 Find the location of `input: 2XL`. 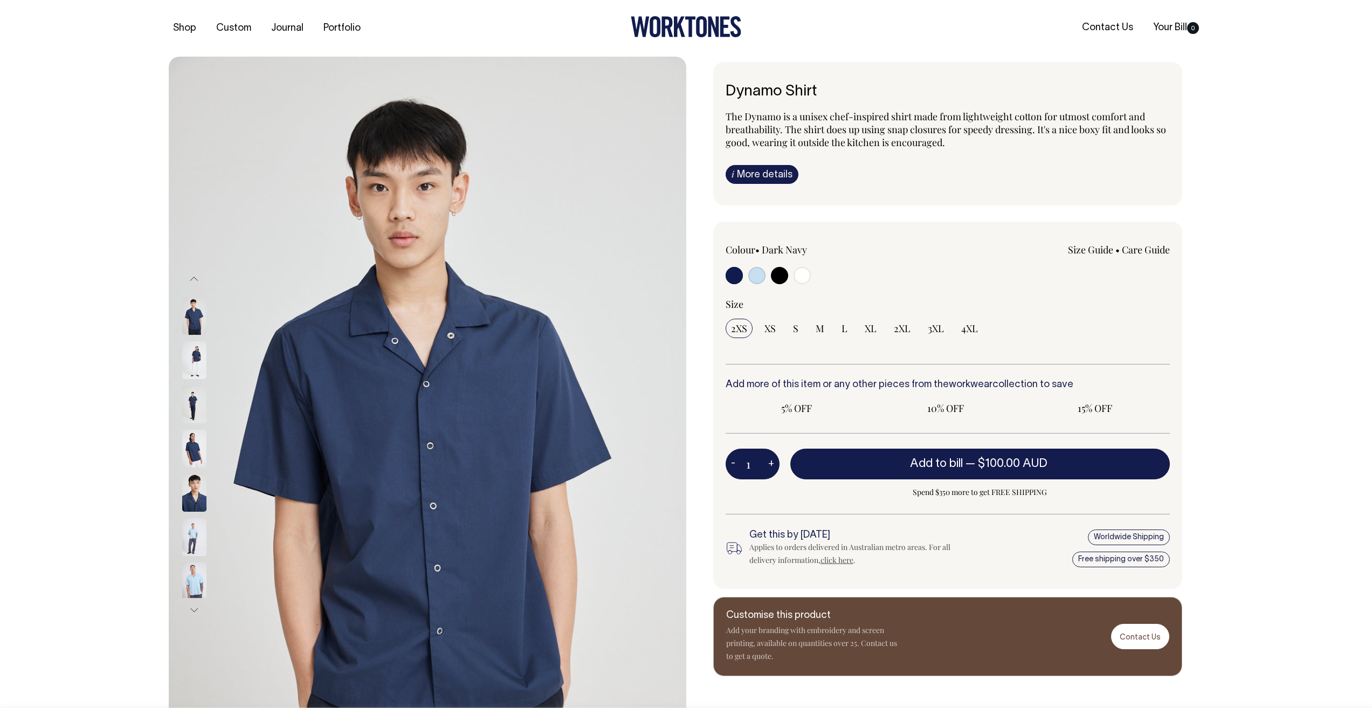

input: 2XL is located at coordinates (902, 328).